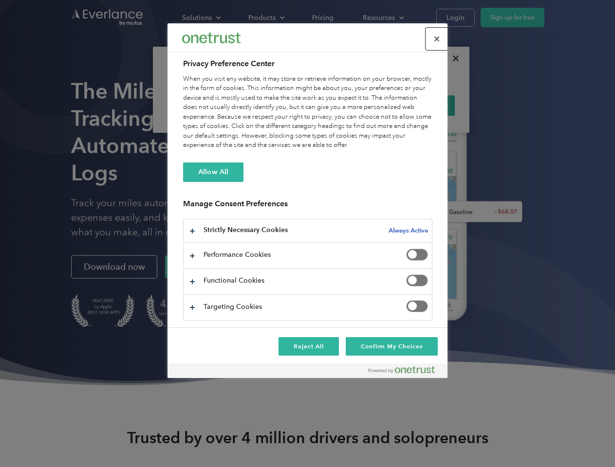 The image size is (615, 467). I want to click on button: Reject All, so click(309, 347).